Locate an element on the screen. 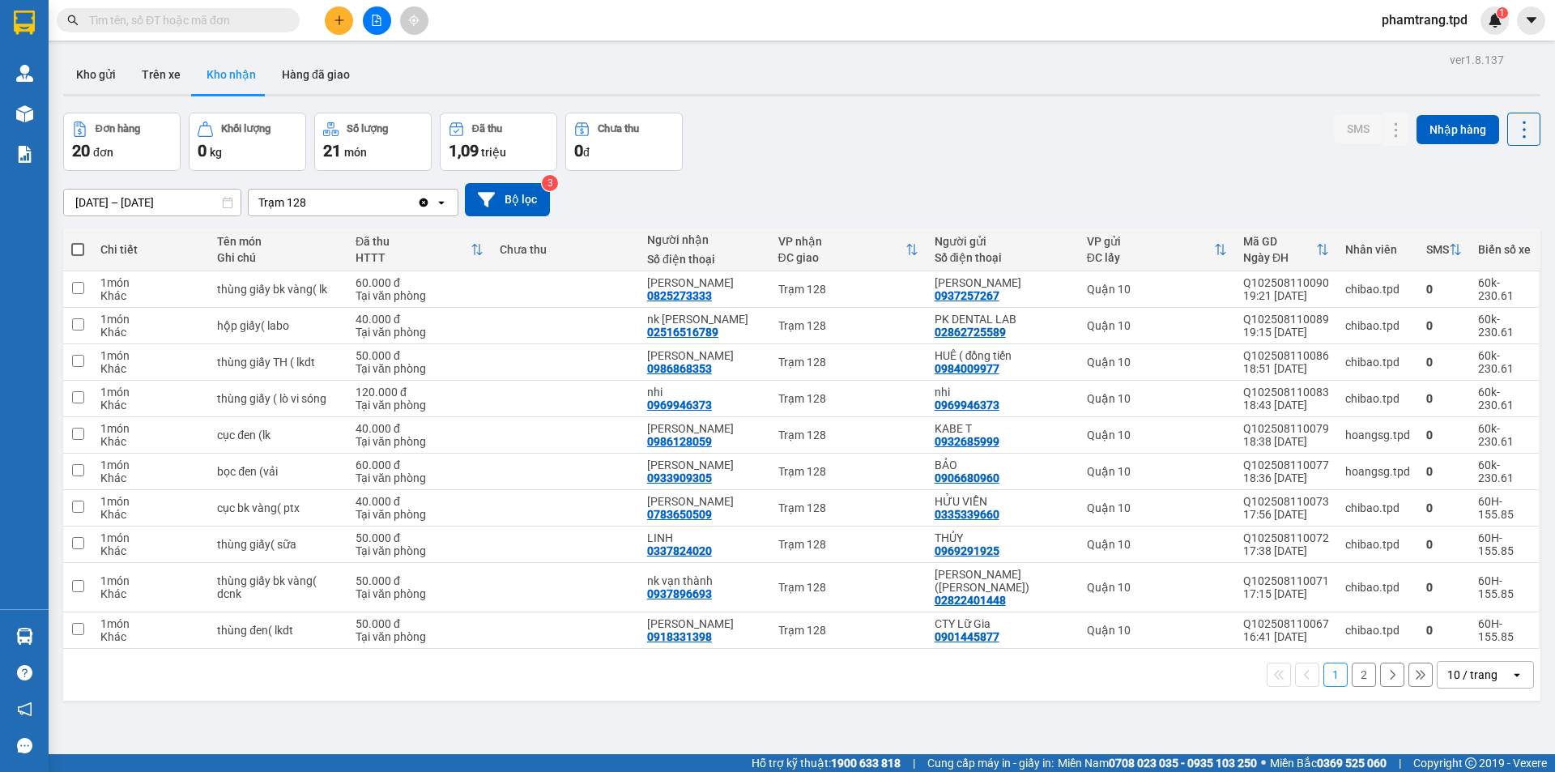 The image size is (1555, 772). button: Hàng đã giao is located at coordinates (316, 75).